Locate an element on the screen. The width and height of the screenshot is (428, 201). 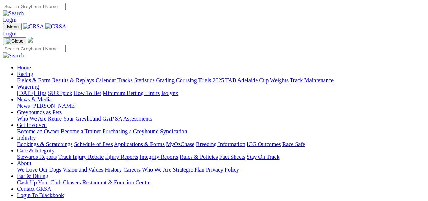
a: Weights is located at coordinates (279, 80).